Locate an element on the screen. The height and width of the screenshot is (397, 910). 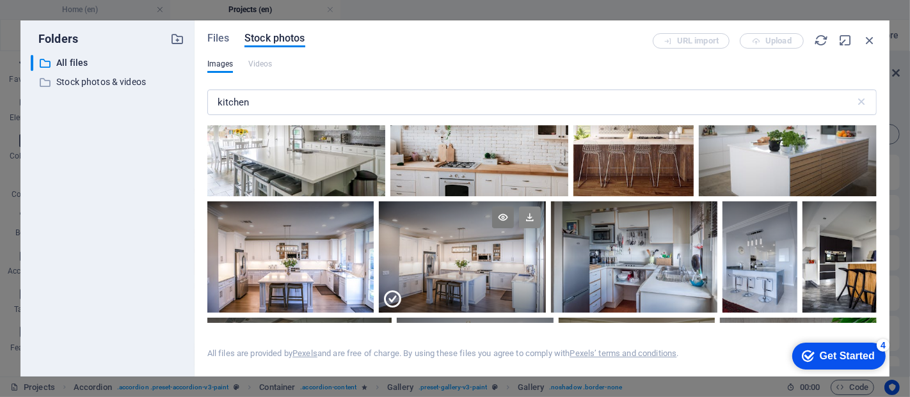
div: Get Started 4 items remaining, 20% complete is located at coordinates (57, 20).